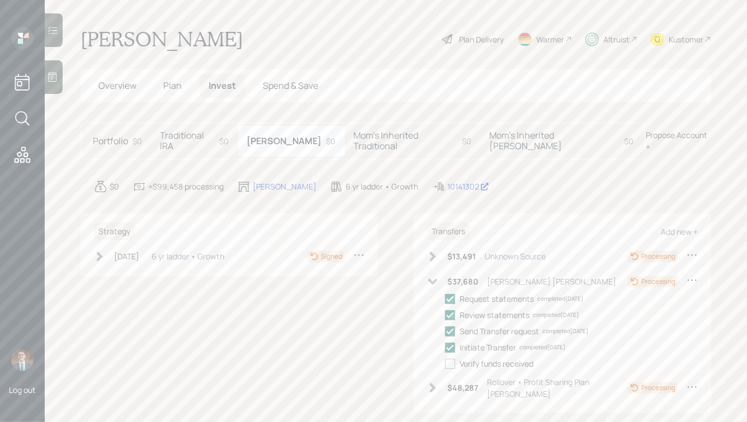 This screenshot has width=747, height=422. Describe the element at coordinates (114, 231) in the screenshot. I see `h6: Strategy` at that location.